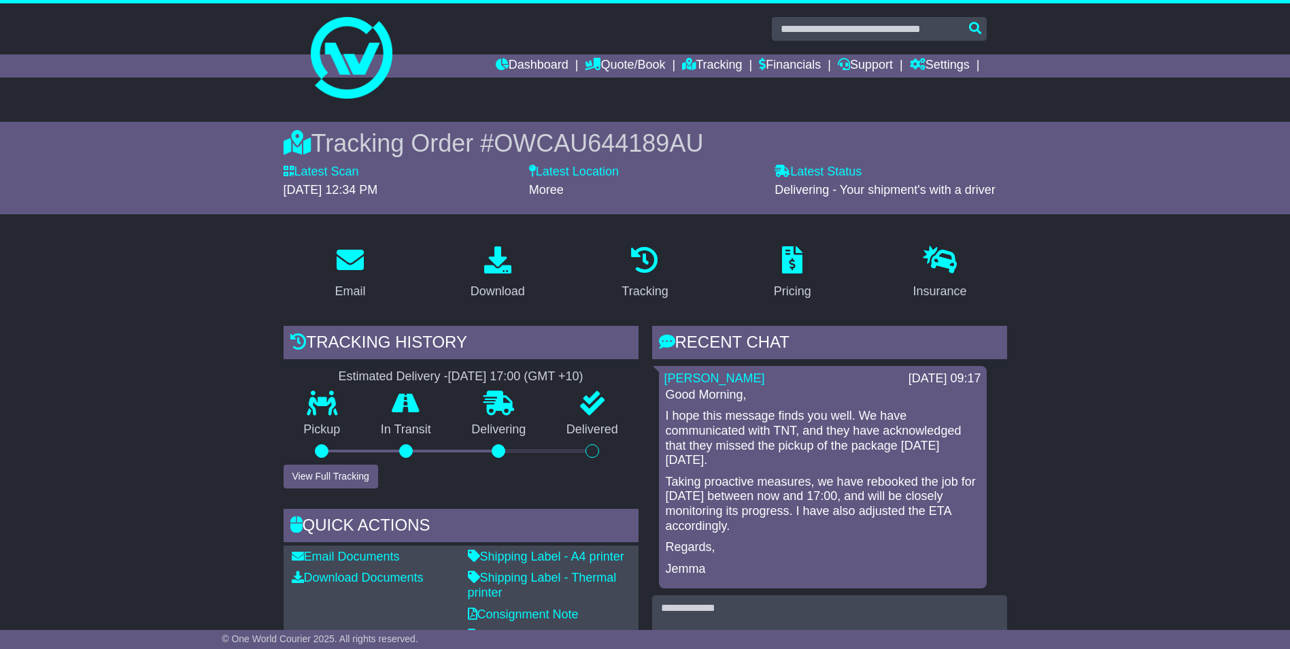 Image resolution: width=1290 pixels, height=649 pixels. What do you see at coordinates (823, 395) in the screenshot?
I see `p: Good Morning,` at bounding box center [823, 395].